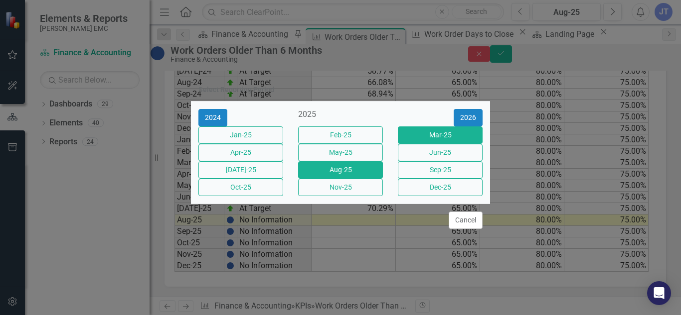 The image size is (681, 315). What do you see at coordinates (340, 152) in the screenshot?
I see `button: May-25` at bounding box center [340, 152].